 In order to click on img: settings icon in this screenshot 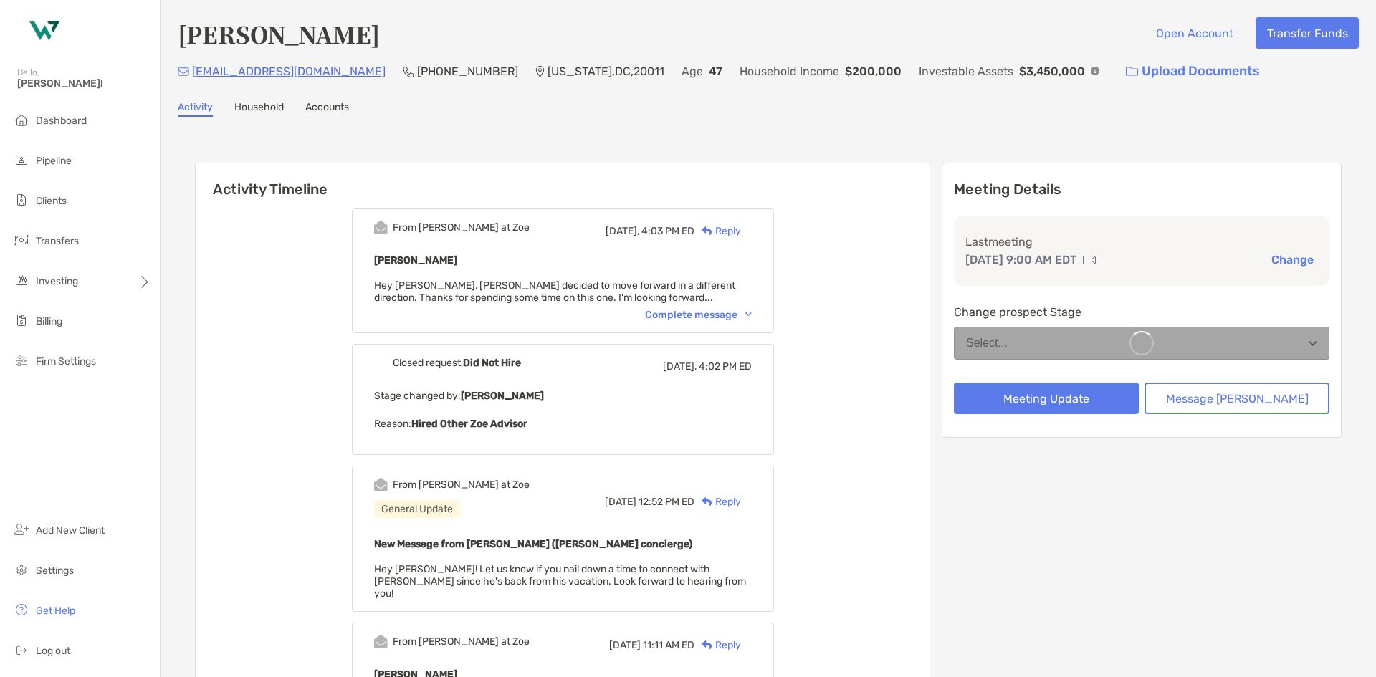, I will do `click(22, 570)`.